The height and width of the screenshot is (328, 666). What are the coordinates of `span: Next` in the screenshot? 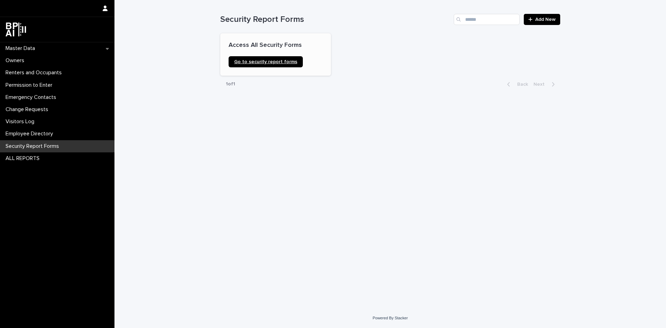 It's located at (541, 84).